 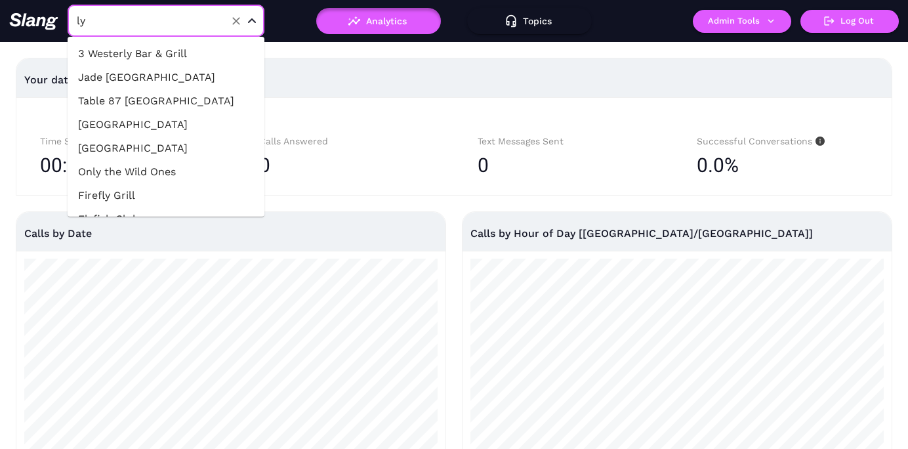 I want to click on button: Admin Tools, so click(x=742, y=21).